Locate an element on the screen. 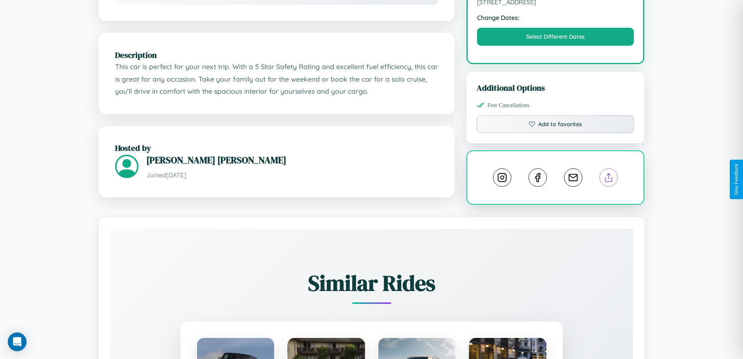 The height and width of the screenshot is (359, 743). div: Give Feedback is located at coordinates (737, 179).